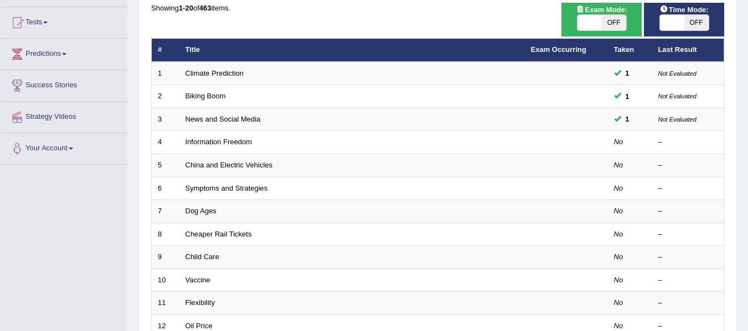 This screenshot has height=331, width=748. I want to click on a: Flexibility, so click(200, 303).